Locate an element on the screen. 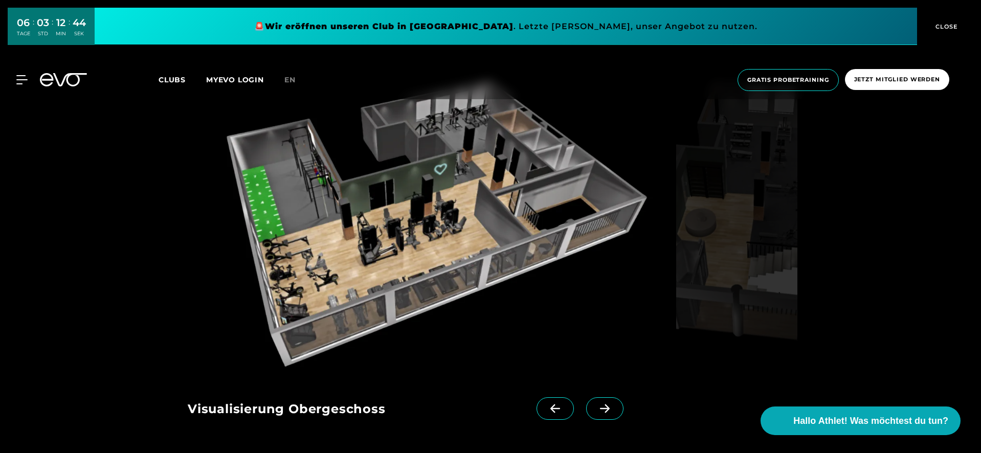  span: Gratis Probetraining is located at coordinates (788, 80).